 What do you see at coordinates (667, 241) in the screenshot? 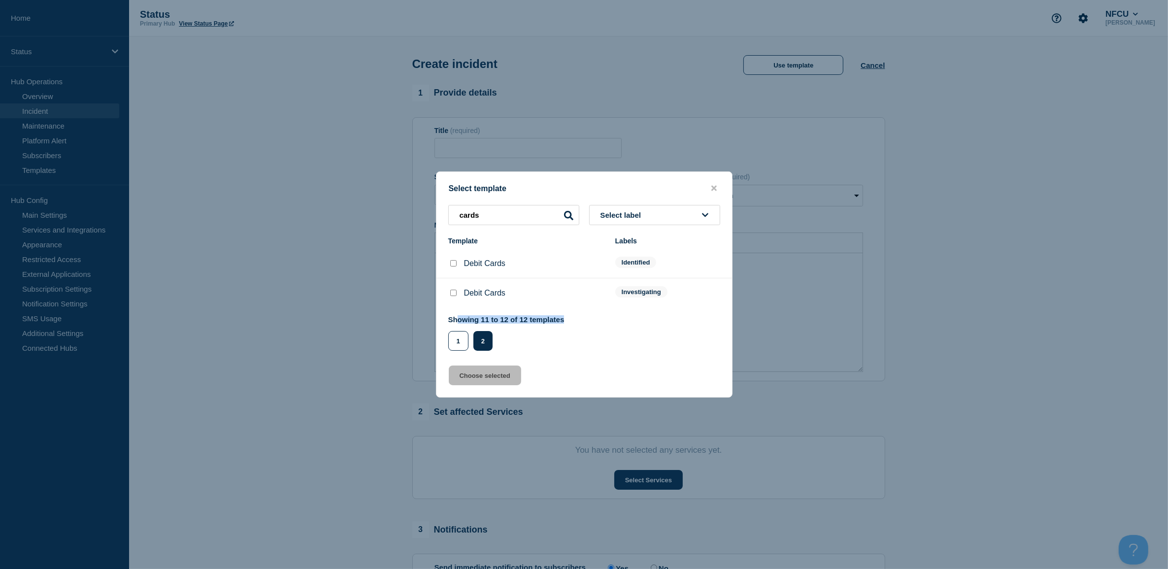
I see `div: Labels` at bounding box center [667, 241].